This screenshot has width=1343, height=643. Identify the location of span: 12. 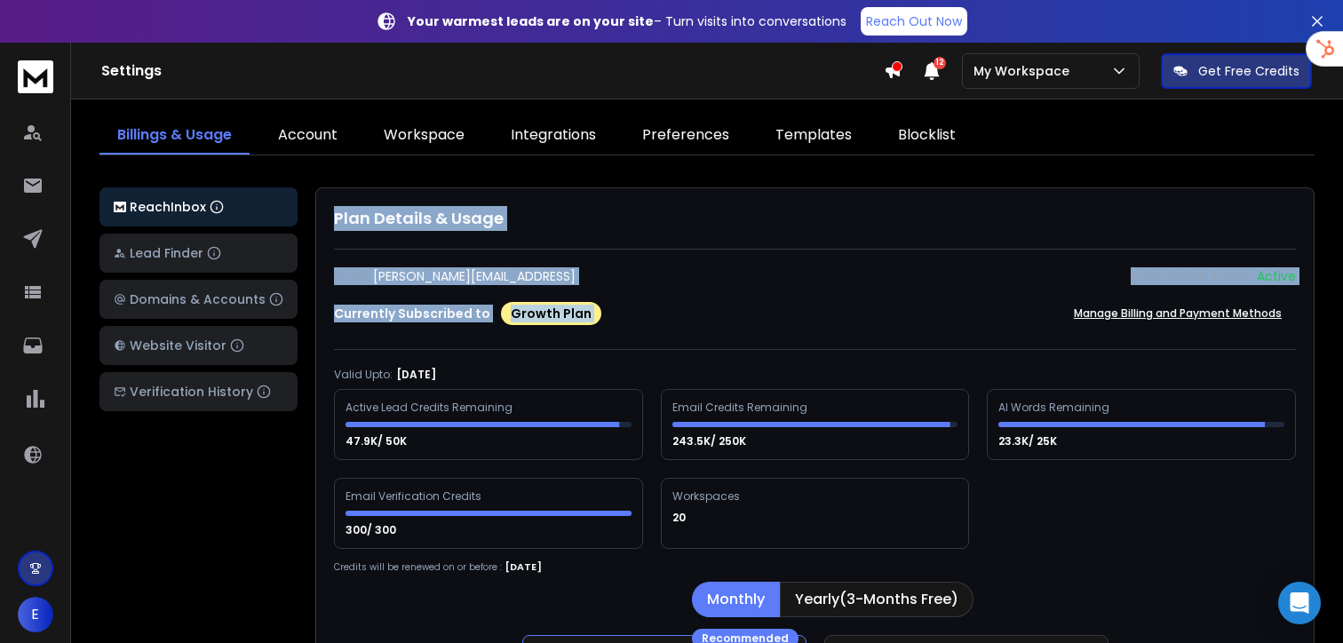
(940, 63).